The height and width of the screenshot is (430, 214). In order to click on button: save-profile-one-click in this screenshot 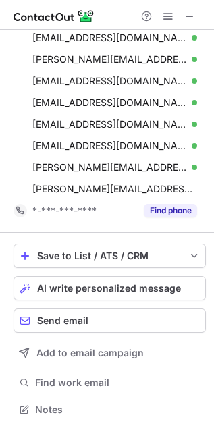, I will do `click(109, 256)`.